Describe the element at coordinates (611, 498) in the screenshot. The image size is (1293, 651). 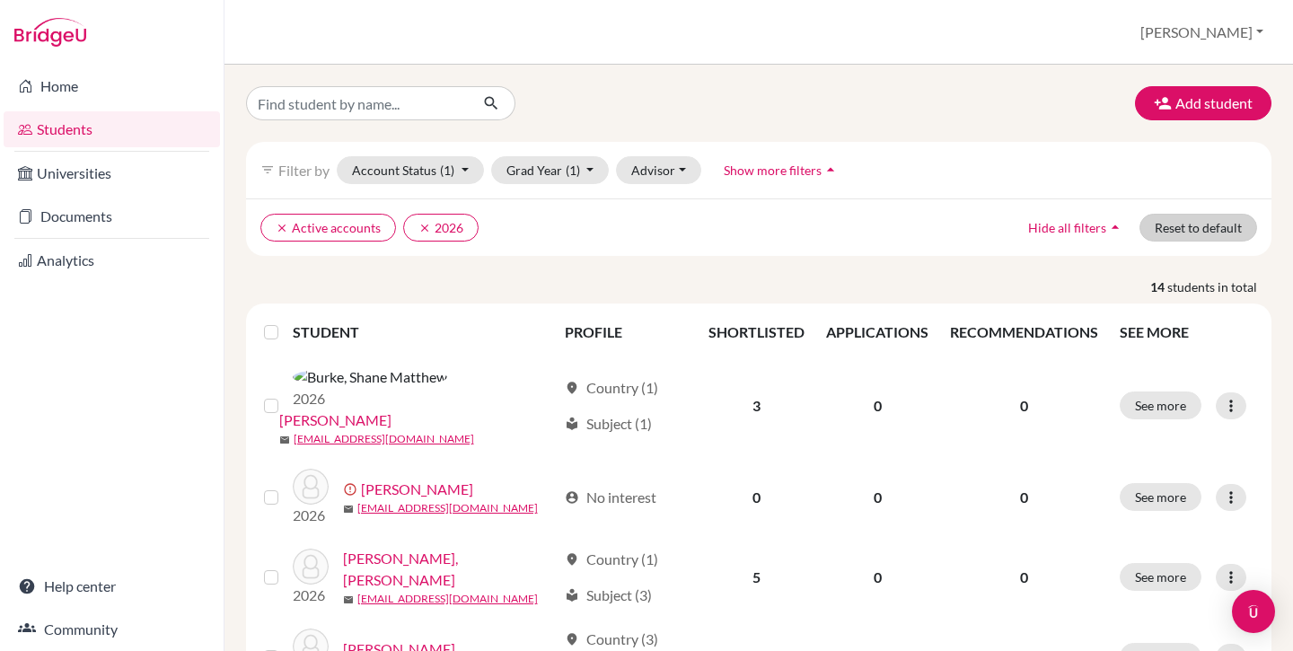
I see `div: No interest` at that location.